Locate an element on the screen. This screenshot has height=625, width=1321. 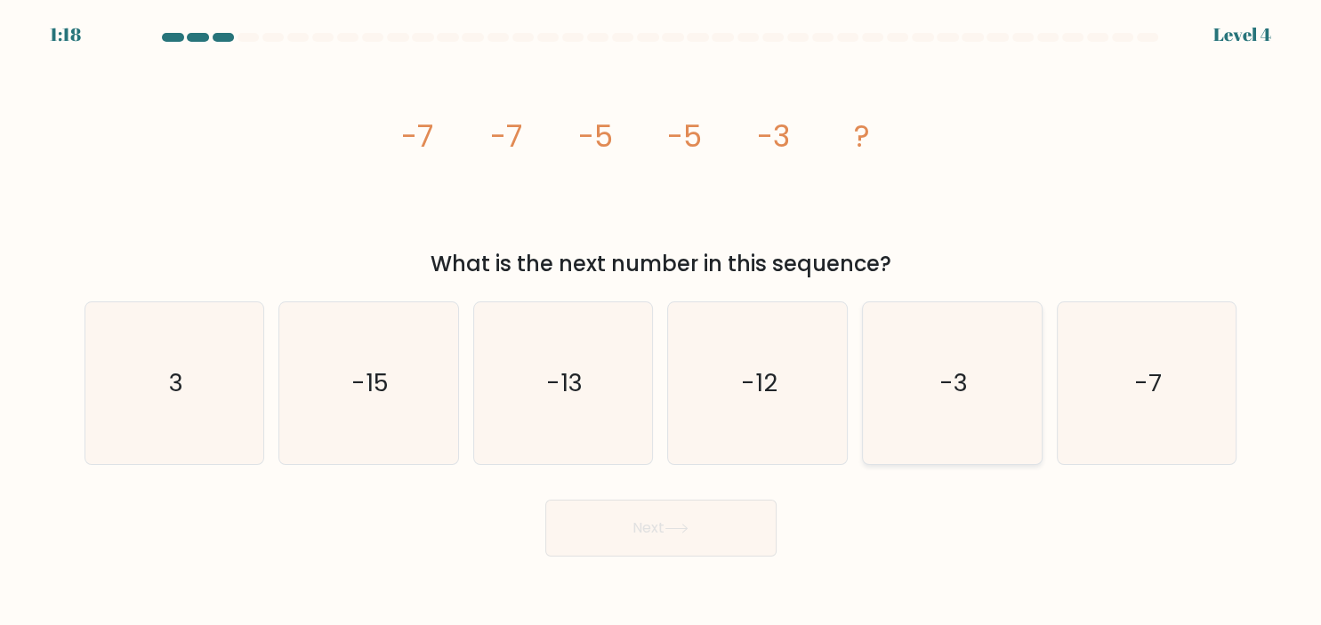
button: Next is located at coordinates (661, 528).